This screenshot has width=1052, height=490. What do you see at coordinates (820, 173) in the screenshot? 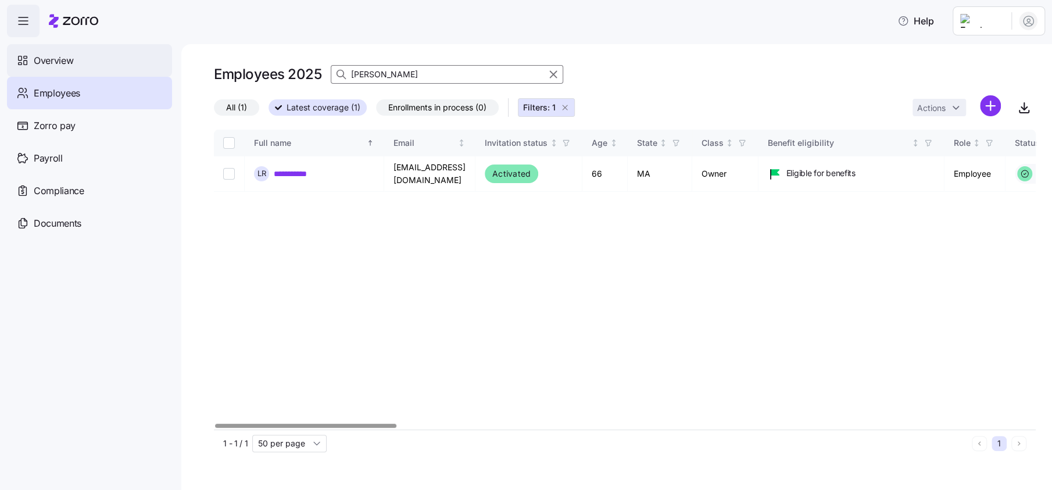
I see `span: Eligible for benefits` at bounding box center [820, 173].